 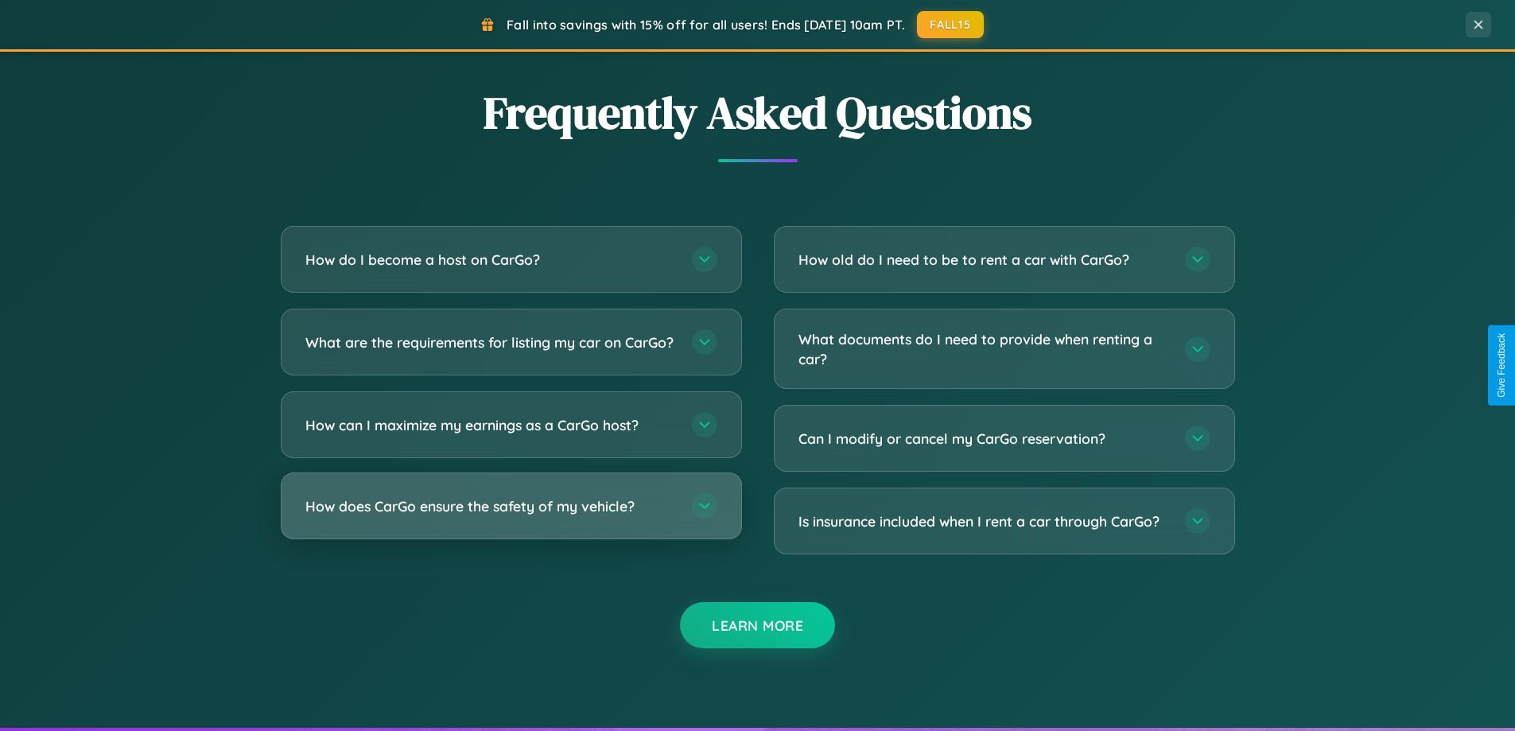 What do you see at coordinates (757, 625) in the screenshot?
I see `button: Learn More` at bounding box center [757, 625].